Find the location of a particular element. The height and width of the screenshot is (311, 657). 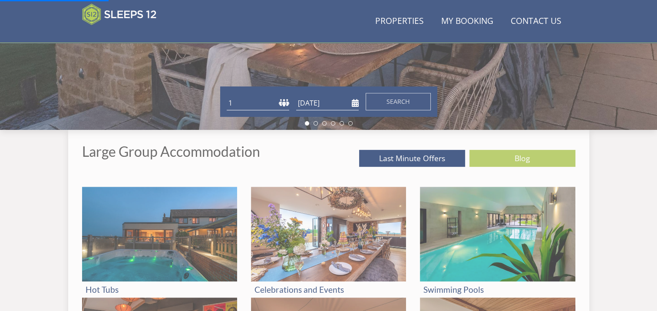

img: 'Swimming Pools' - Large Group Accommodation Holiday Ideas is located at coordinates (497, 234).